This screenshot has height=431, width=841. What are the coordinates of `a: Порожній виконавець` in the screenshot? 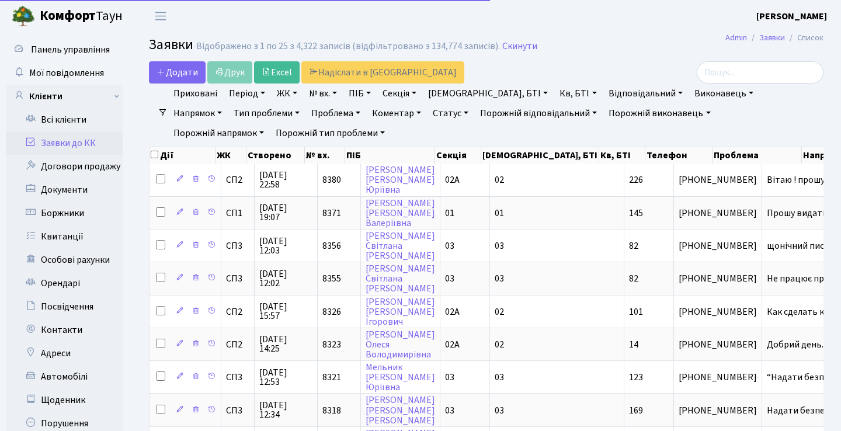 It's located at (659, 113).